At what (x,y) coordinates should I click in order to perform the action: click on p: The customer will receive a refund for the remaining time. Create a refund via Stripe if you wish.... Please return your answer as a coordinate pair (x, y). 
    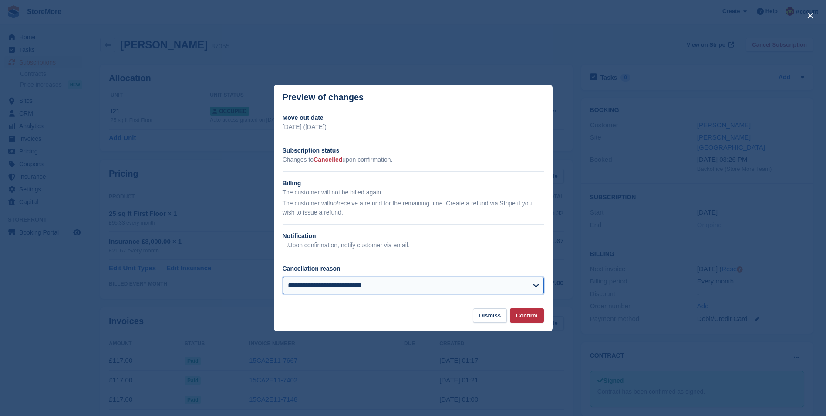
    Looking at the image, I should click on (413, 208).